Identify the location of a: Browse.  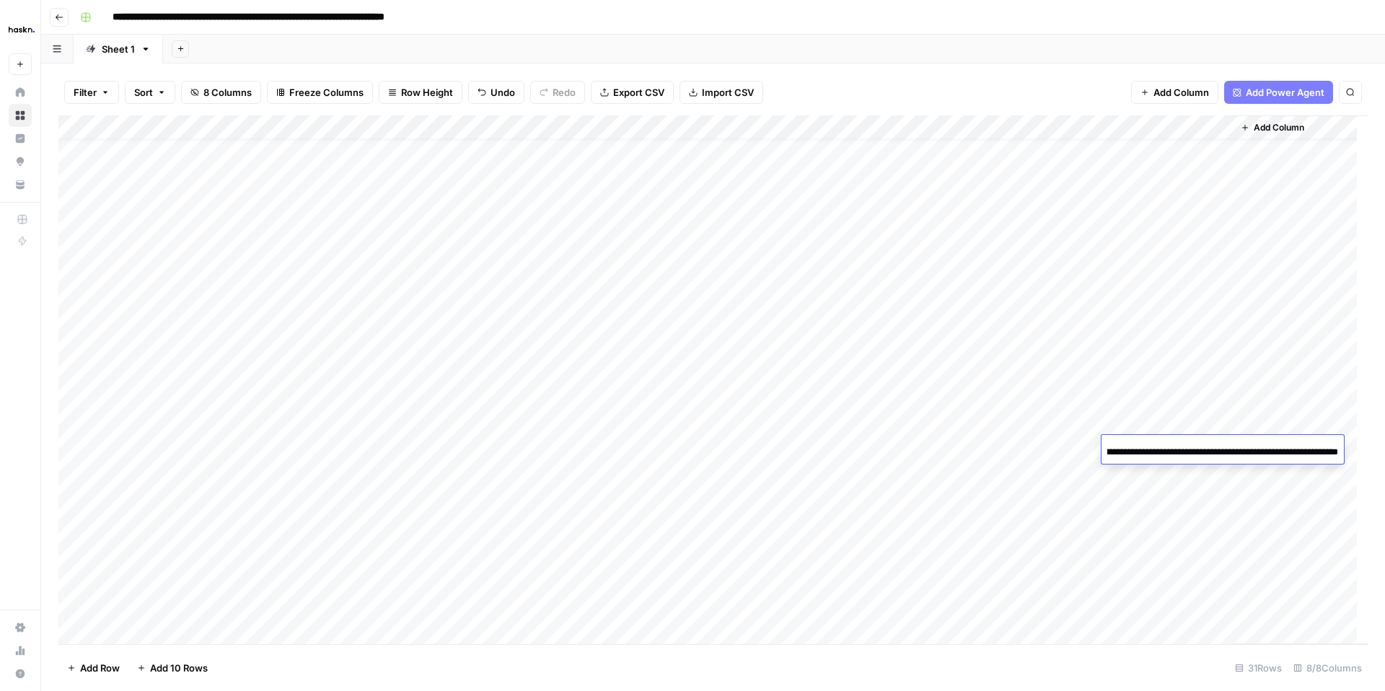
(20, 115).